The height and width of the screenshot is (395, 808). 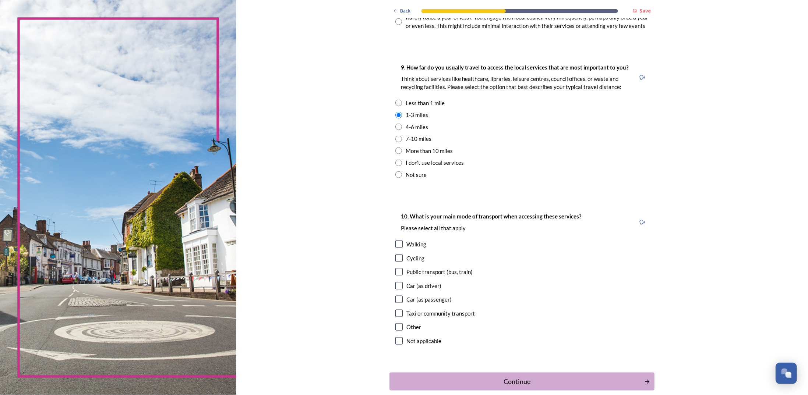 I want to click on p: Please select all that apply, so click(x=491, y=228).